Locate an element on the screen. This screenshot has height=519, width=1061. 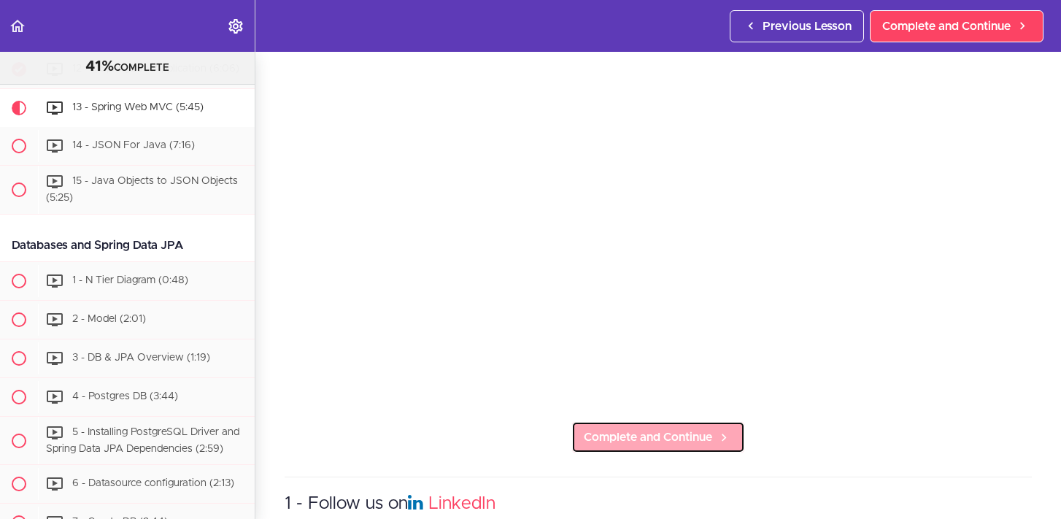
span: 15 - Java Objects to JSON Objects (5:25) is located at coordinates (142, 189).